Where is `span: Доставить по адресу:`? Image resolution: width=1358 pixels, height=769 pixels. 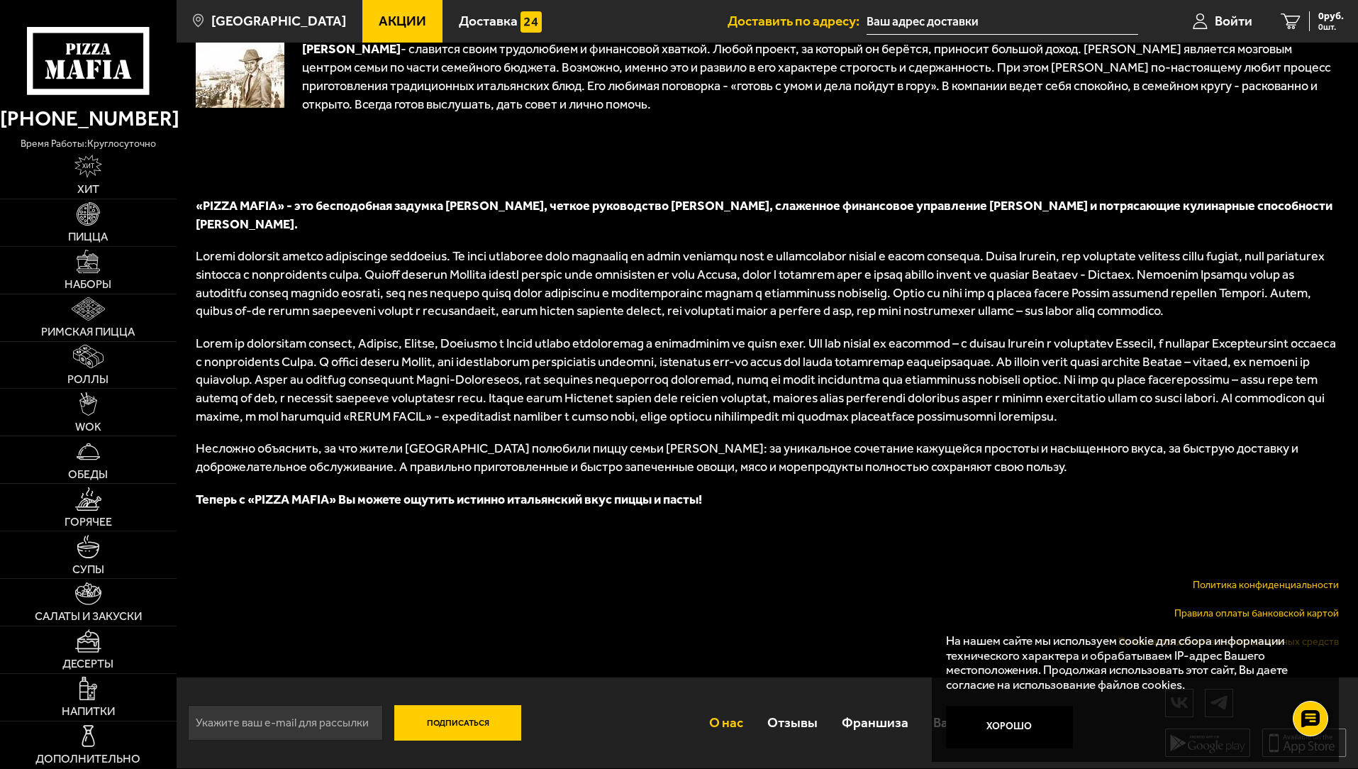
span: Доставить по адресу: is located at coordinates (797, 21).